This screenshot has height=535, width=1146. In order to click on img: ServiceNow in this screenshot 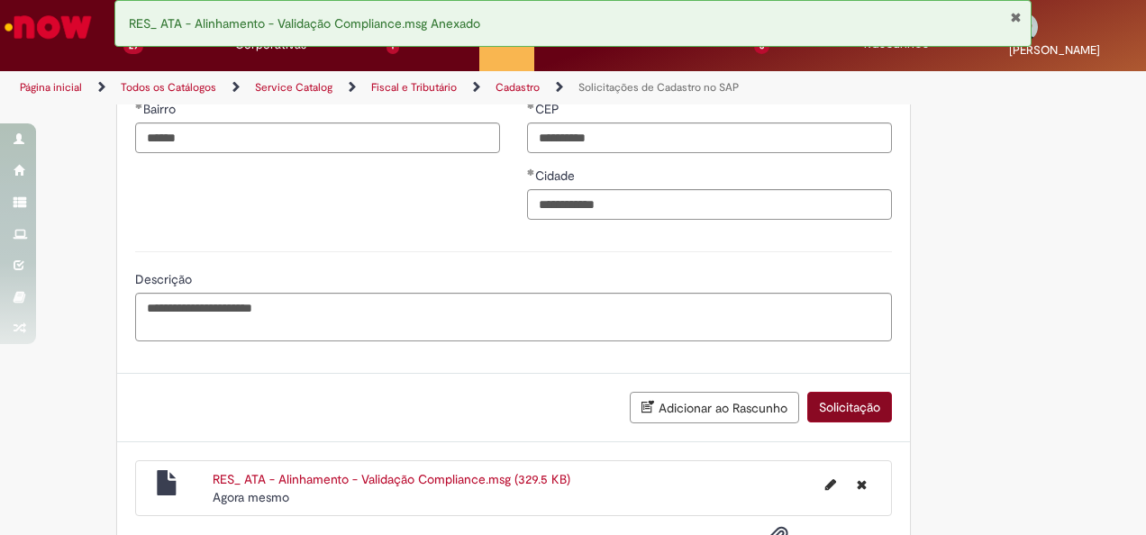, I will do `click(48, 27)`.